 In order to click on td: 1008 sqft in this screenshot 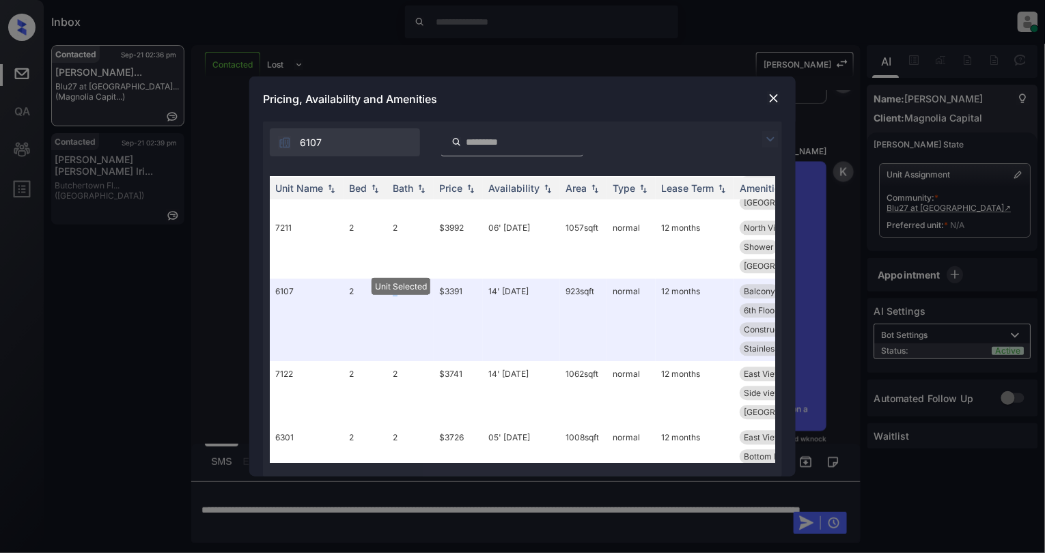, I will do `click(583, 466)`.